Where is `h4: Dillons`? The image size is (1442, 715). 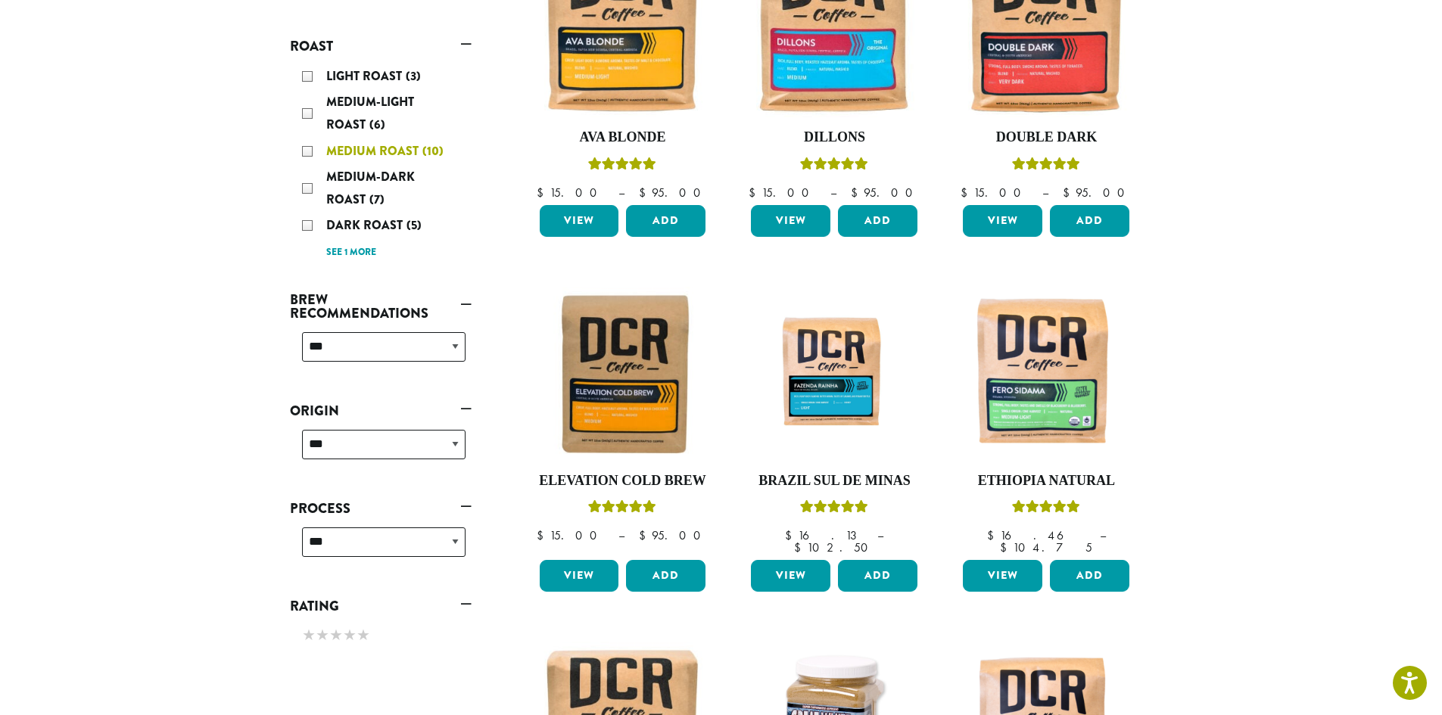 h4: Dillons is located at coordinates (834, 138).